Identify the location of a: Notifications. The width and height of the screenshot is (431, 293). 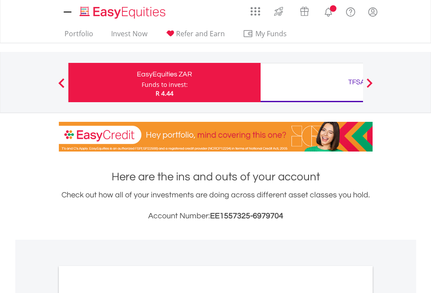
(328, 11).